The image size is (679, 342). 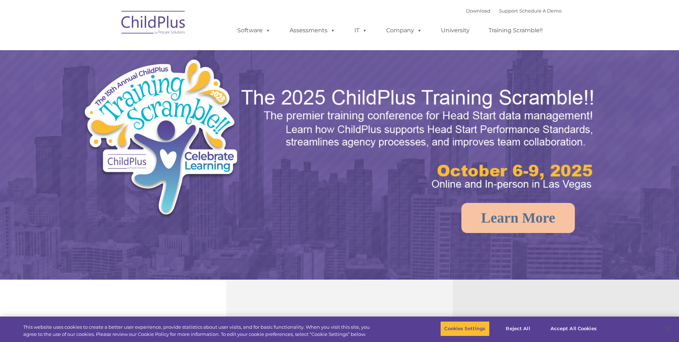 What do you see at coordinates (518, 218) in the screenshot?
I see `a: Learn More` at bounding box center [518, 218].